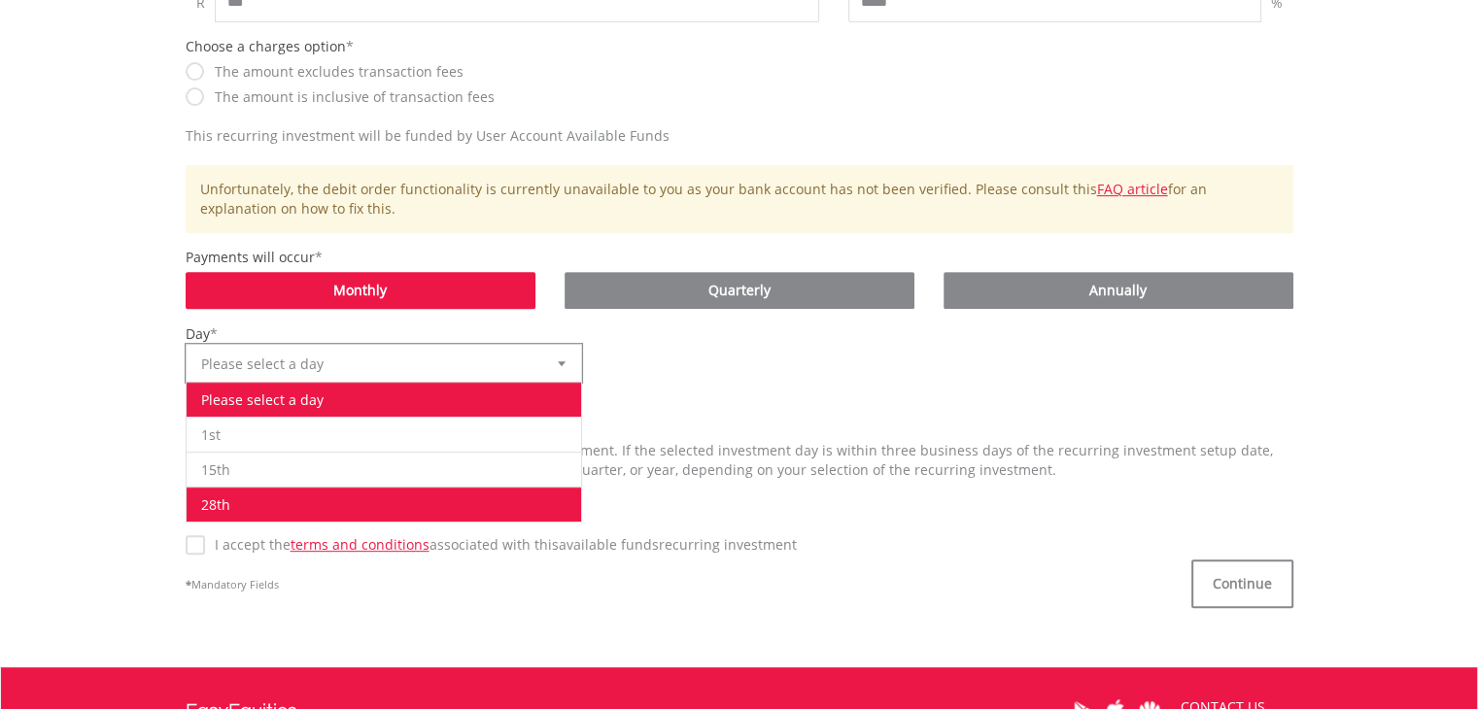 This screenshot has height=709, width=1478. What do you see at coordinates (384, 504) in the screenshot?
I see `li: 28th` at bounding box center [384, 504].